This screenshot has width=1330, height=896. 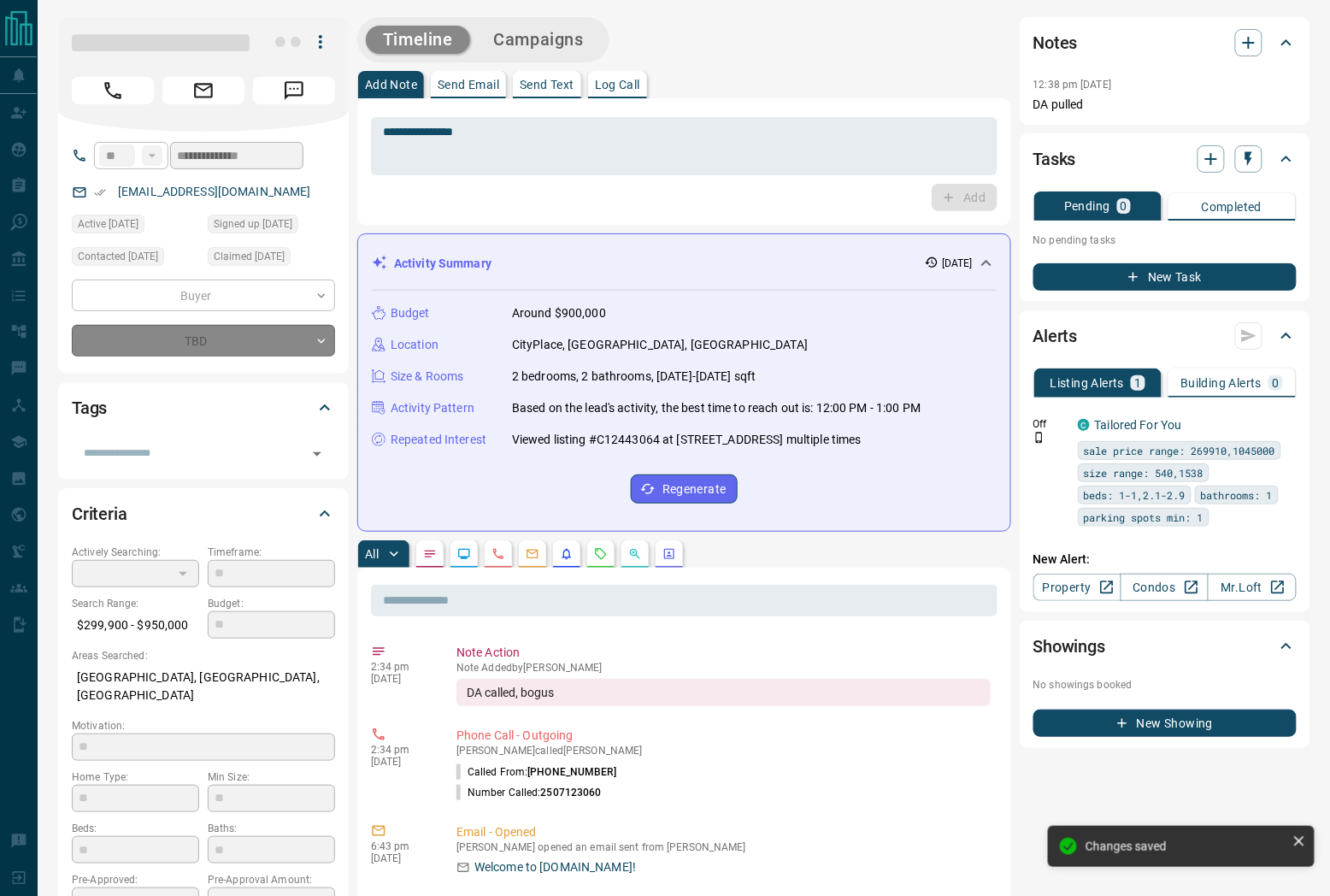 What do you see at coordinates (717, 408) in the screenshot?
I see `p: Based on the lead's activity, the best time to reach out is: 12:00 PM - 1:00 PM` at bounding box center [717, 408].